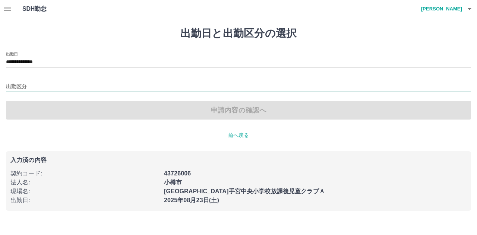  Describe the element at coordinates (85, 183) in the screenshot. I see `p: 法人名 :` at that location.